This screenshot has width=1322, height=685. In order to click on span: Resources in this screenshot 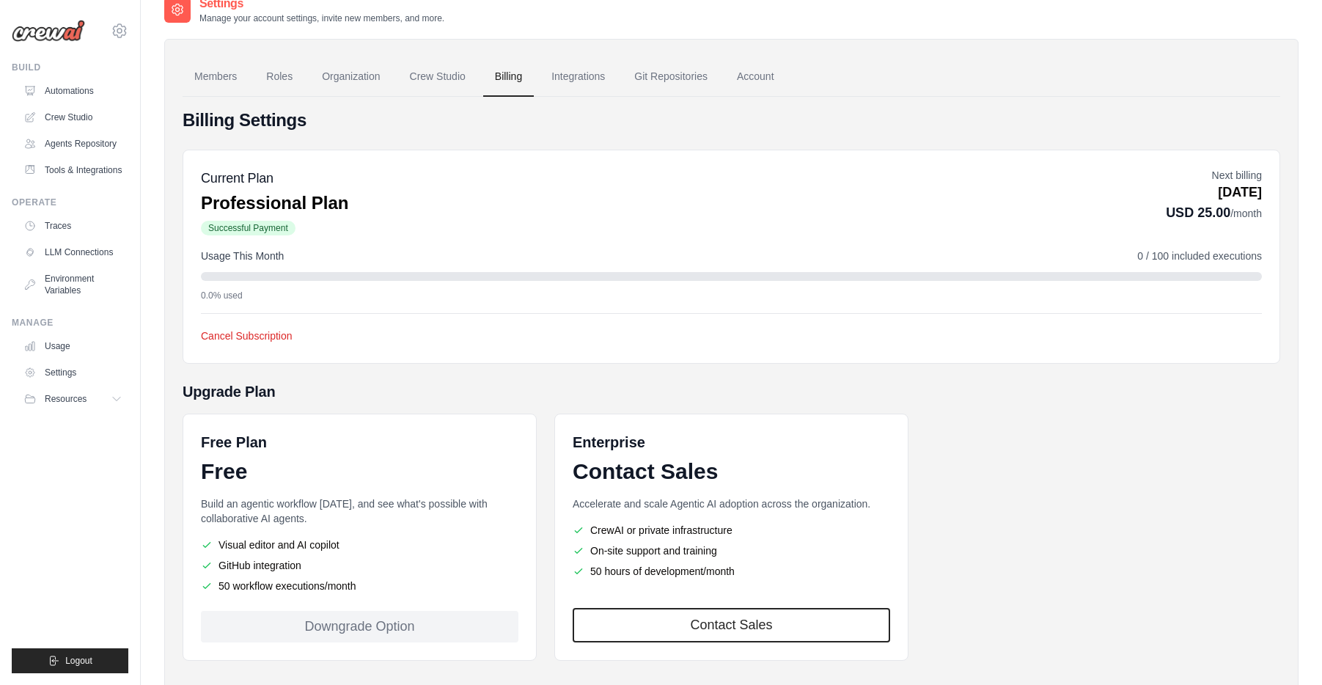, I will do `click(65, 399)`.